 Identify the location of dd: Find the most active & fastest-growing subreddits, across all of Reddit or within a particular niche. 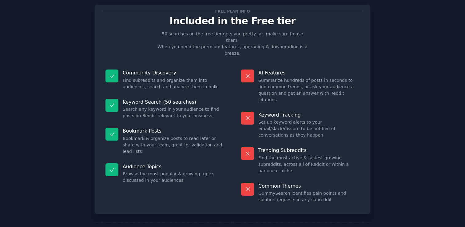
(309, 164).